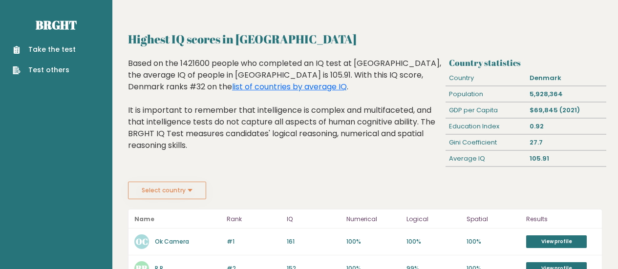  What do you see at coordinates (485, 143) in the screenshot?
I see `div: Gini Coefficient` at bounding box center [485, 143].